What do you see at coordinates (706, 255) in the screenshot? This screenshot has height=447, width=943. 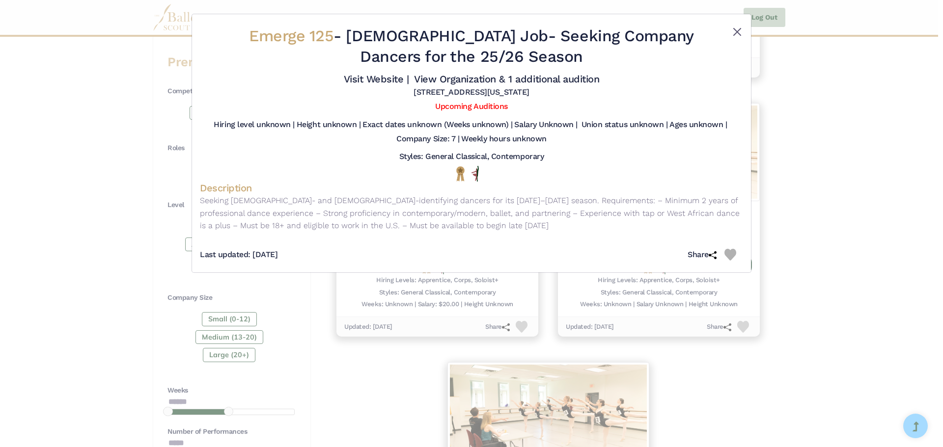 I see `h5: Share` at bounding box center [706, 255].